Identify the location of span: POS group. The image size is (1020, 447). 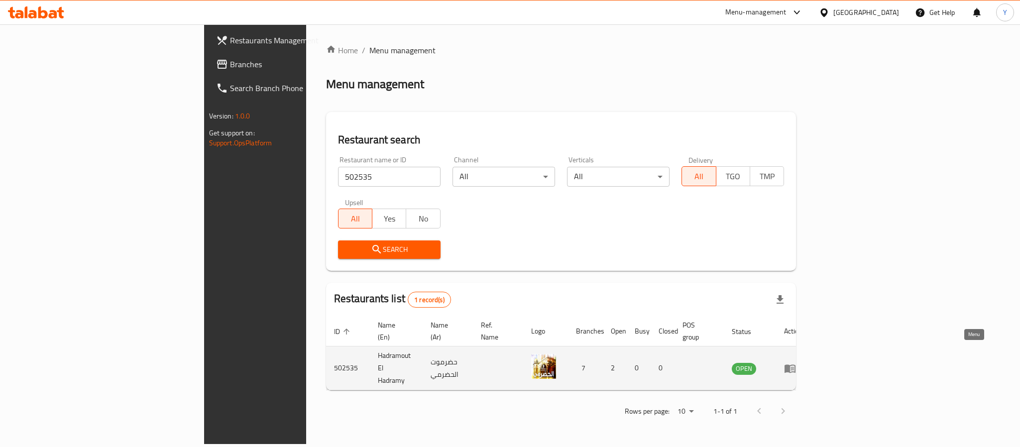
(697, 331).